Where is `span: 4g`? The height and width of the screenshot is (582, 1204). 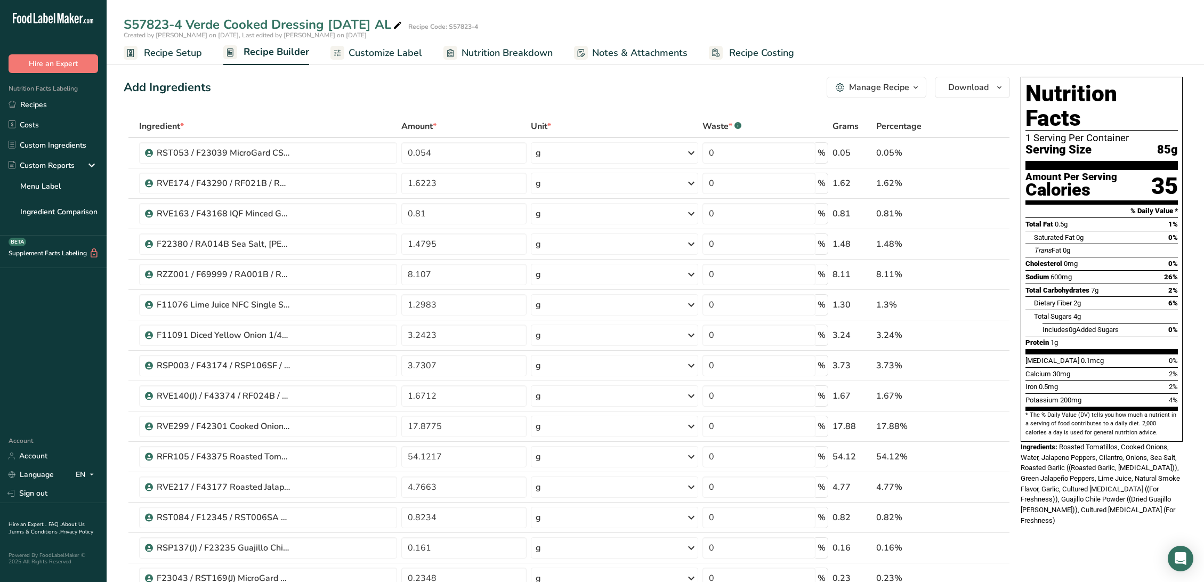
span: 4g is located at coordinates (1078, 316).